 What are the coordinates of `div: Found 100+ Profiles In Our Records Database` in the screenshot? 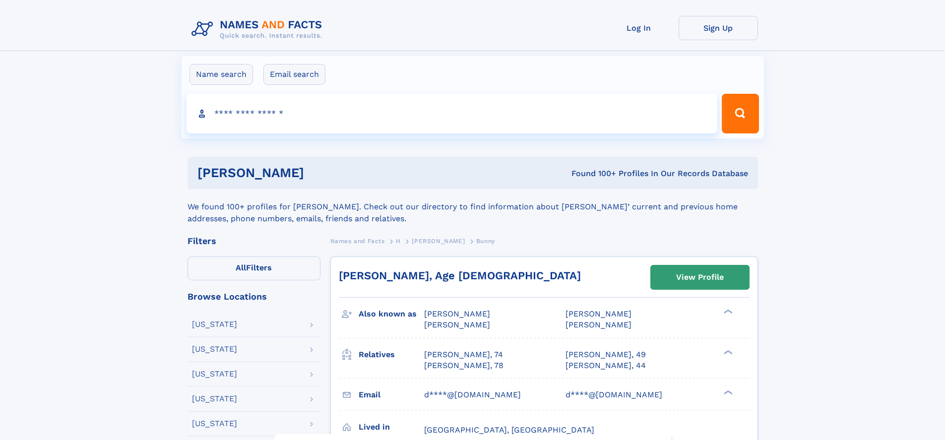 It's located at (593, 174).